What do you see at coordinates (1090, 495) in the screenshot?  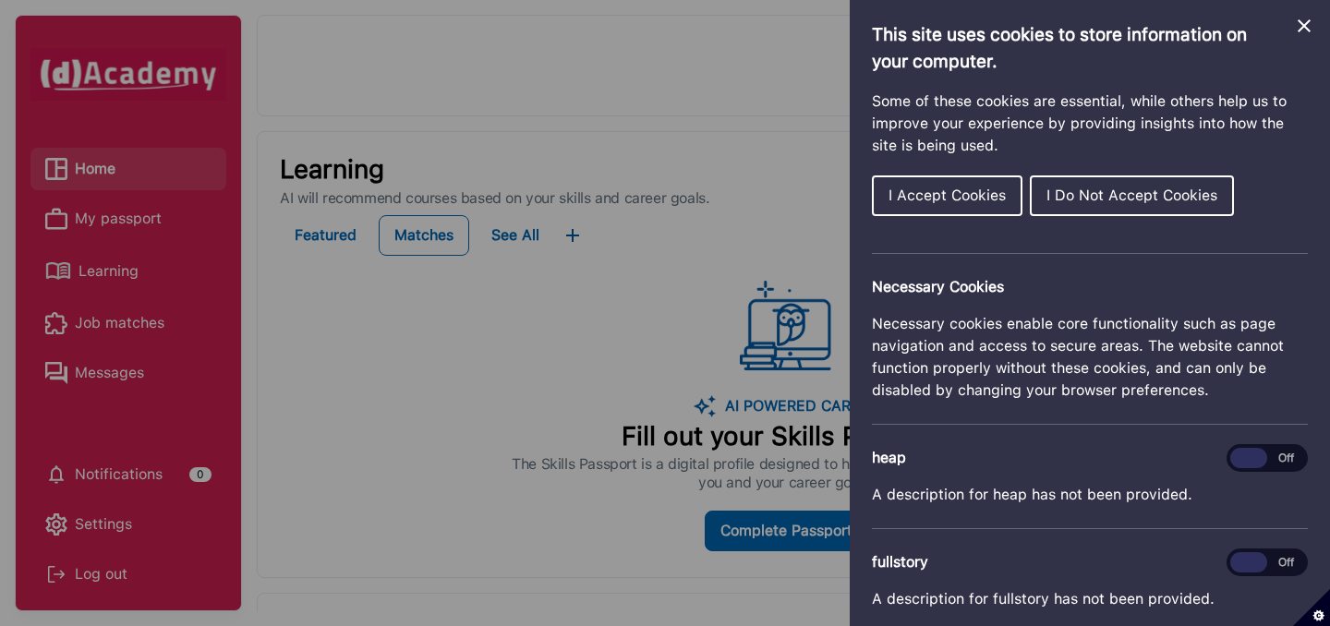 I see `p: A description for heap has not been provided.` at bounding box center [1090, 495].